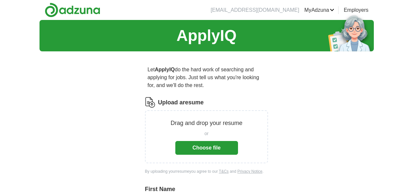  What do you see at coordinates (207, 36) in the screenshot?
I see `h1: ApplyIQ` at bounding box center [207, 36].